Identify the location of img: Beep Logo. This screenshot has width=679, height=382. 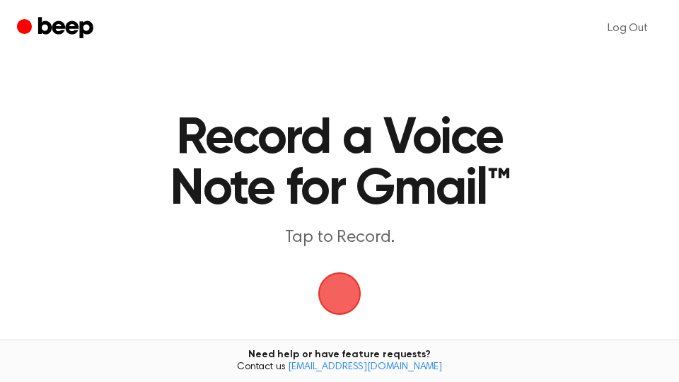
(340, 294).